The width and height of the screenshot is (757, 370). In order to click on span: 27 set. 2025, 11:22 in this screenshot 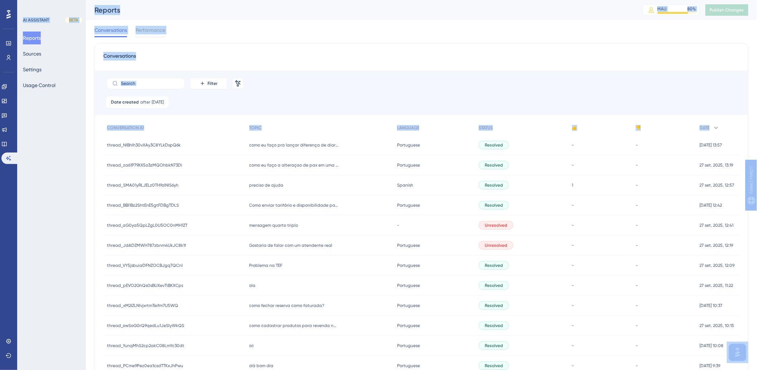, I will do `click(717, 285)`.